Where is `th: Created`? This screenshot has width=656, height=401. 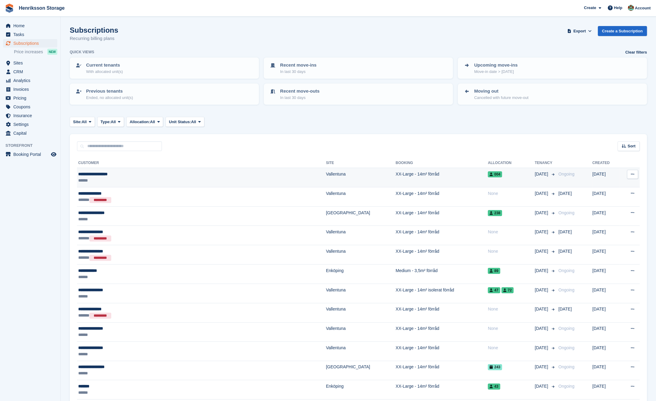 th: Created is located at coordinates (606, 163).